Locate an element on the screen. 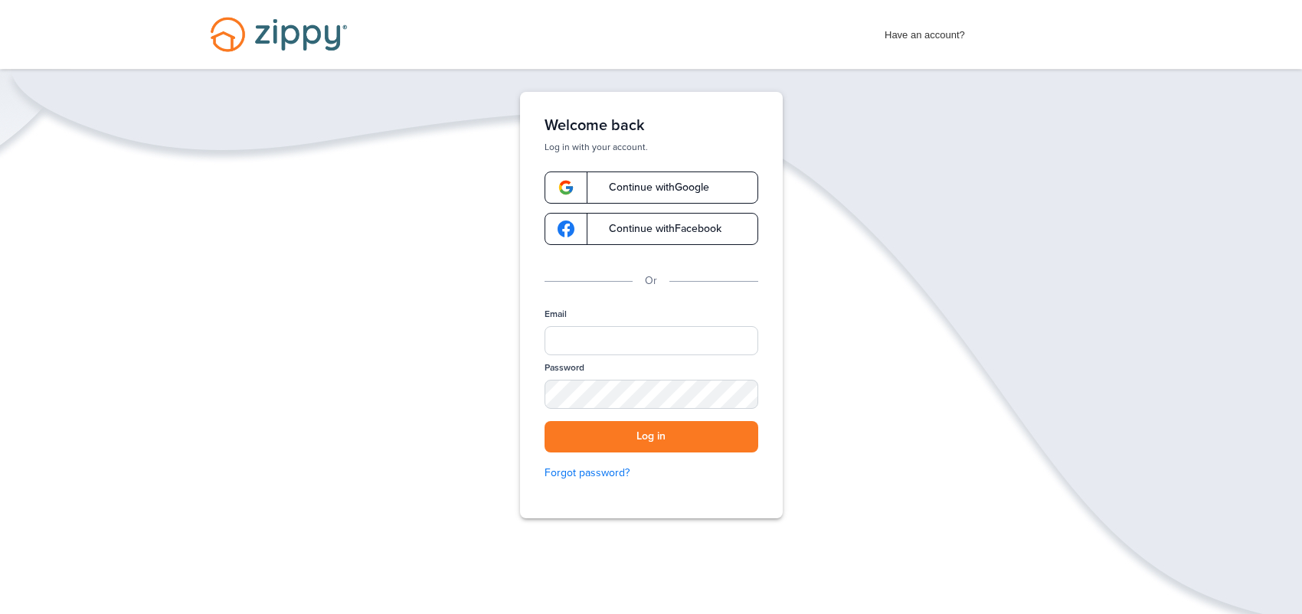 This screenshot has width=1302, height=614. span: Have an account? is located at coordinates (925, 31).